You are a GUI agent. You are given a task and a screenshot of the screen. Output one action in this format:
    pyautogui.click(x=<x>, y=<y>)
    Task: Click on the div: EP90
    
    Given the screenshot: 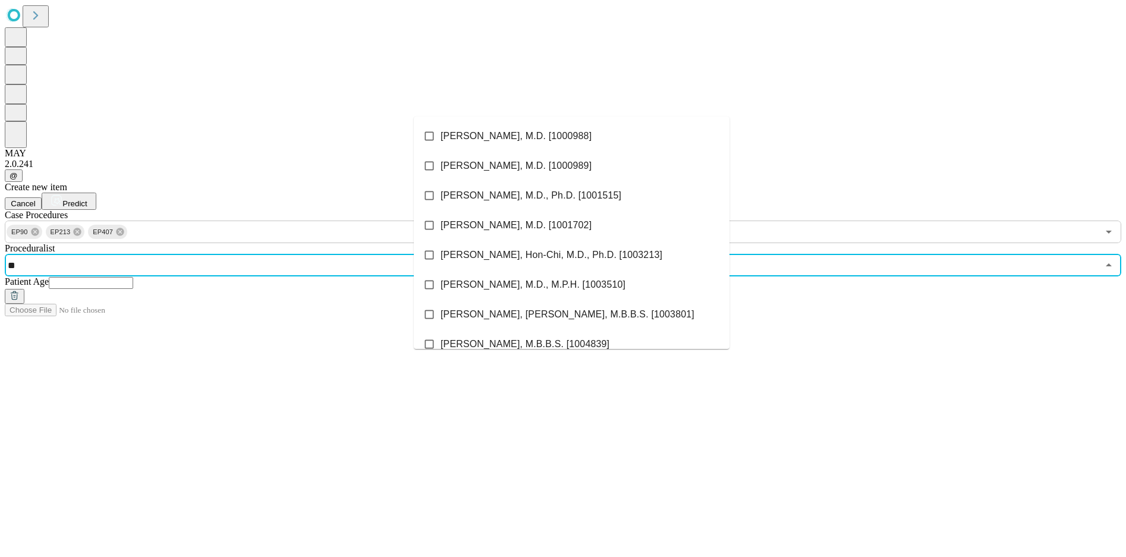 What is the action you would take?
    pyautogui.click(x=24, y=232)
    